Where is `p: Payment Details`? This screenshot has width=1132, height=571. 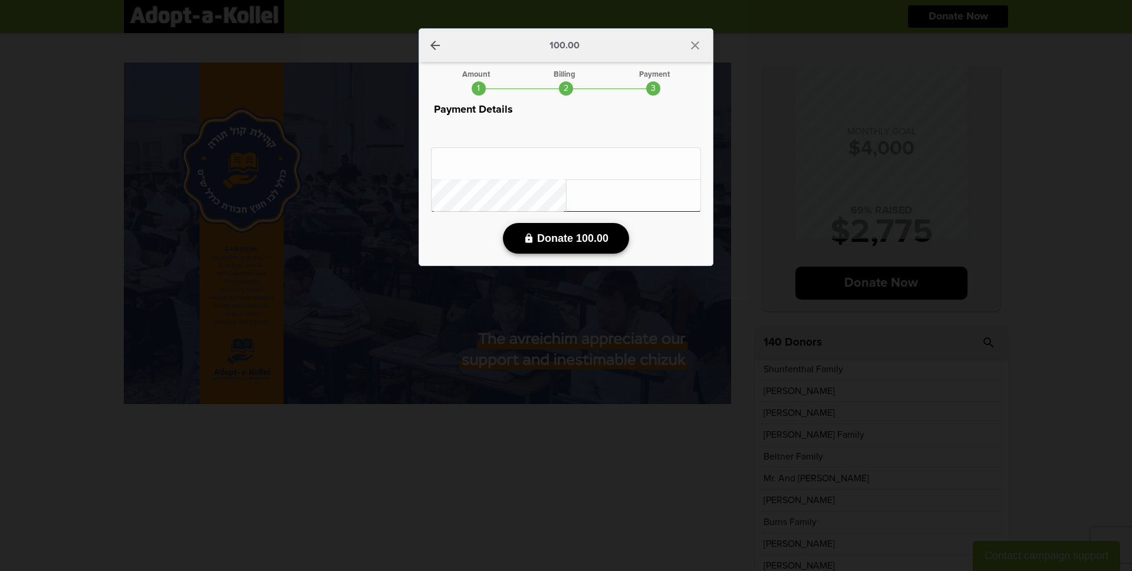
p: Payment Details is located at coordinates (566, 110).